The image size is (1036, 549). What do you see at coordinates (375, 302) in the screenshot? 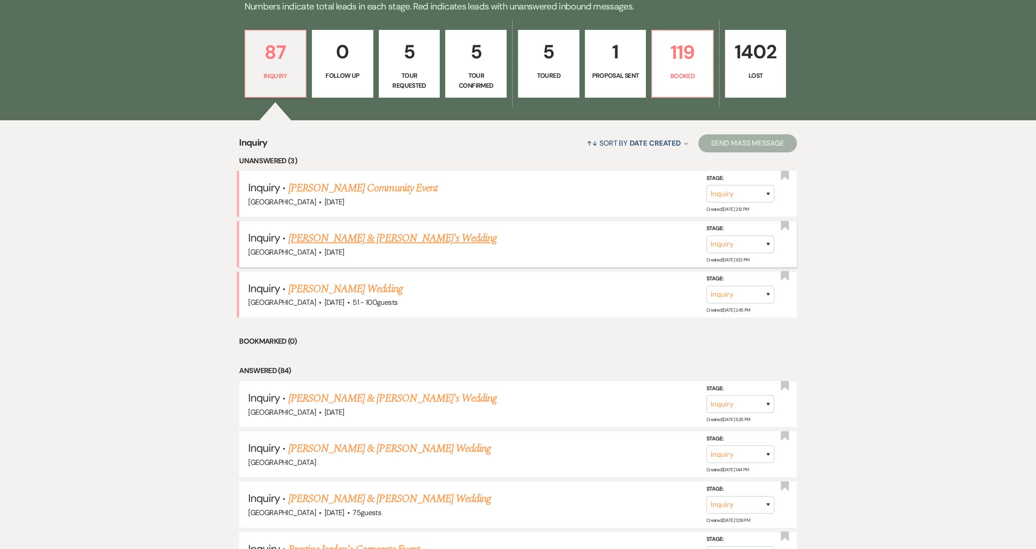
I see `span: 51 - 100 guests` at bounding box center [375, 302].